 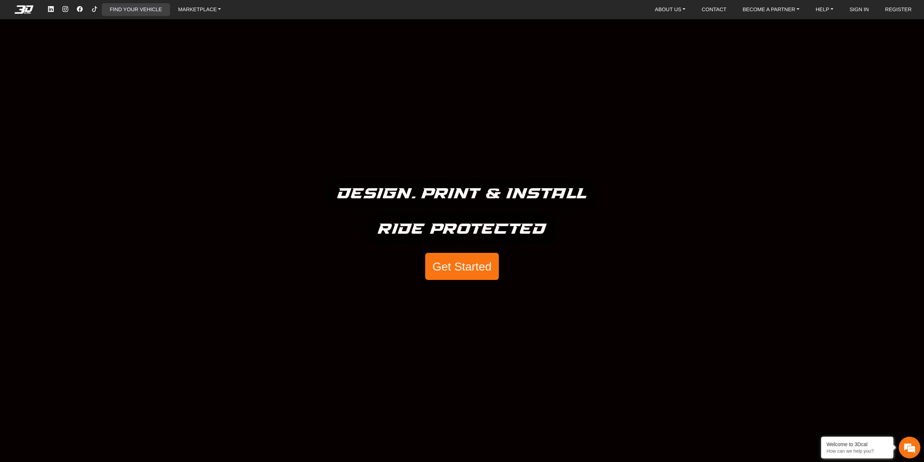 I want to click on a: ABOUT US, so click(x=670, y=9).